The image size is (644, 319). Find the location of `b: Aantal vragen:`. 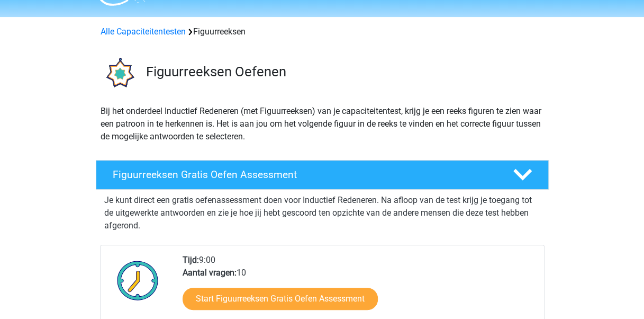

b: Aantal vragen: is located at coordinates (210, 272).